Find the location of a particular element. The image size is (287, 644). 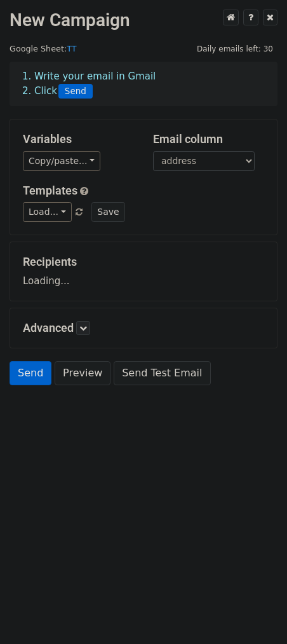

a: Templates is located at coordinates (50, 190).